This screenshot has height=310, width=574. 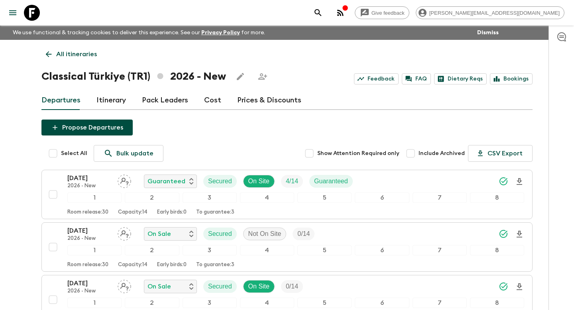 I want to click on a: Privacy Policy, so click(x=220, y=33).